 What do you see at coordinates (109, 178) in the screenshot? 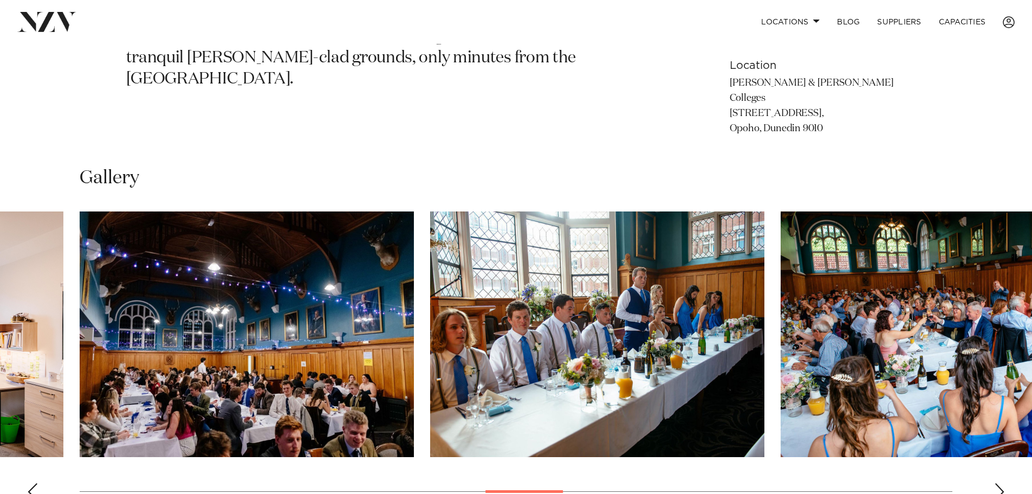
I see `h2: Gallery` at bounding box center [109, 178].